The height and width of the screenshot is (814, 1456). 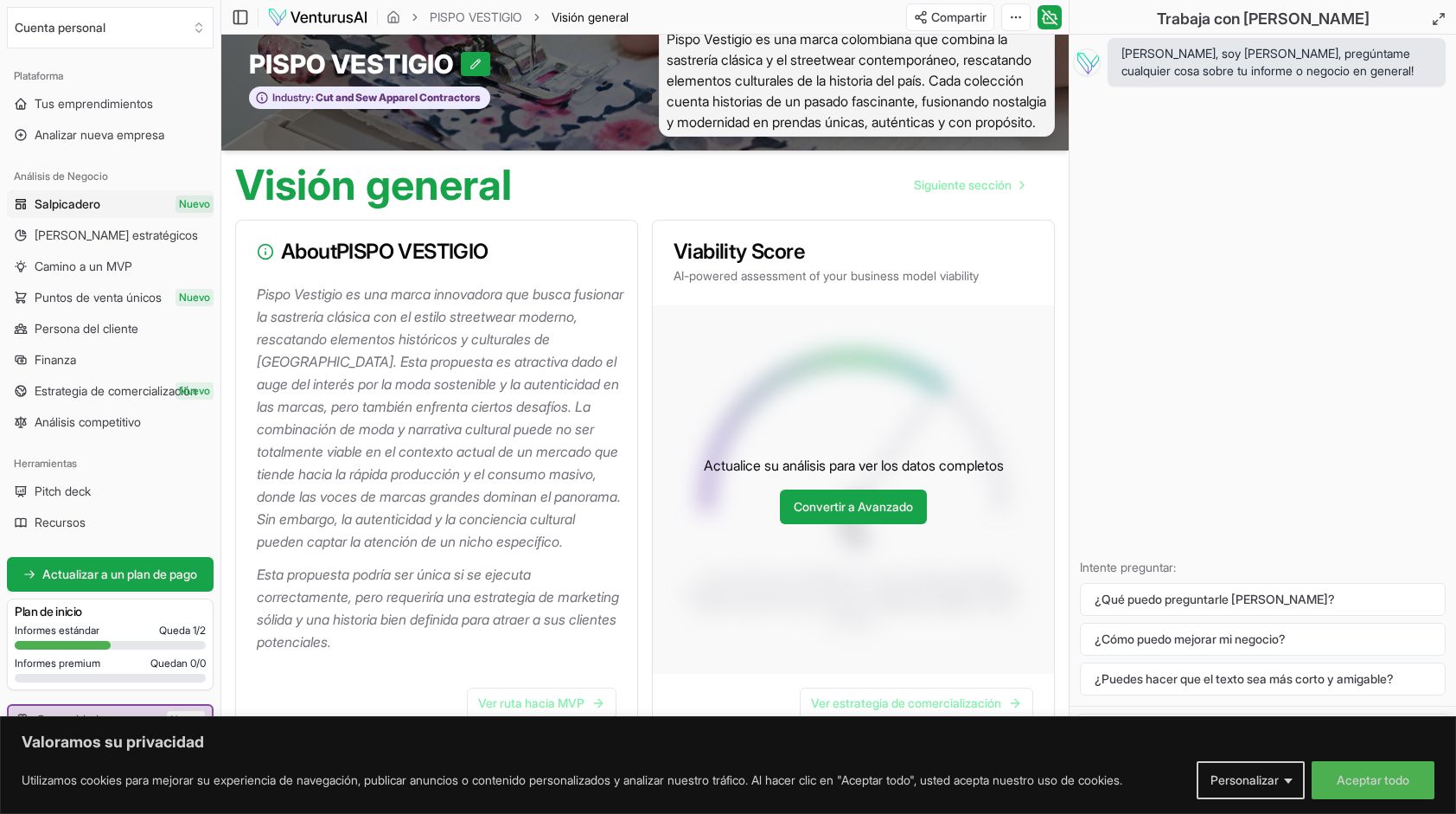 What do you see at coordinates (950, 18) in the screenshot?
I see `button: Compartir` at bounding box center [950, 18].